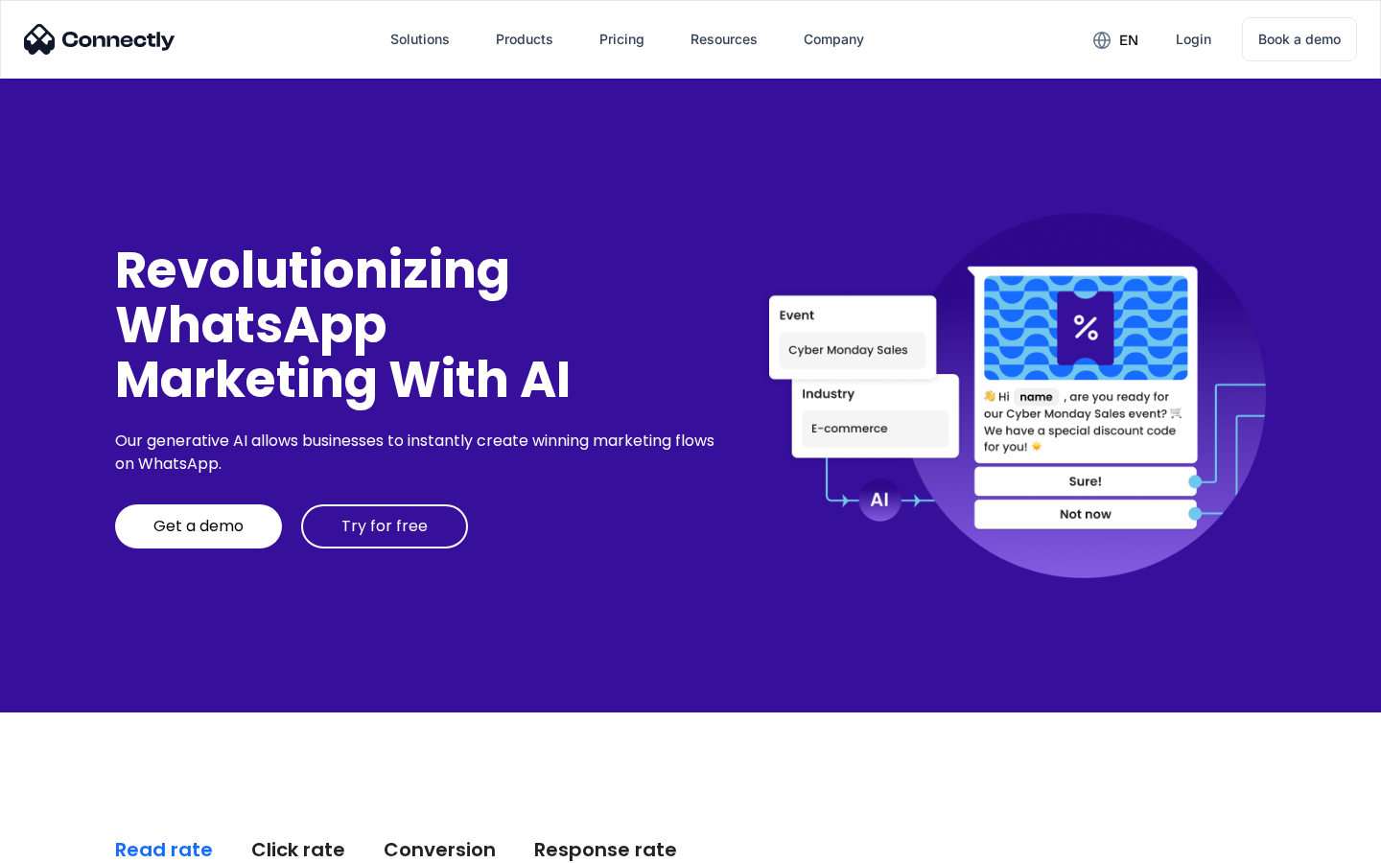 The height and width of the screenshot is (863, 1381). Describe the element at coordinates (418, 453) in the screenshot. I see `div: Our generative AI allows businesses to instantly create winning marketing flows on WhatsApp.` at that location.